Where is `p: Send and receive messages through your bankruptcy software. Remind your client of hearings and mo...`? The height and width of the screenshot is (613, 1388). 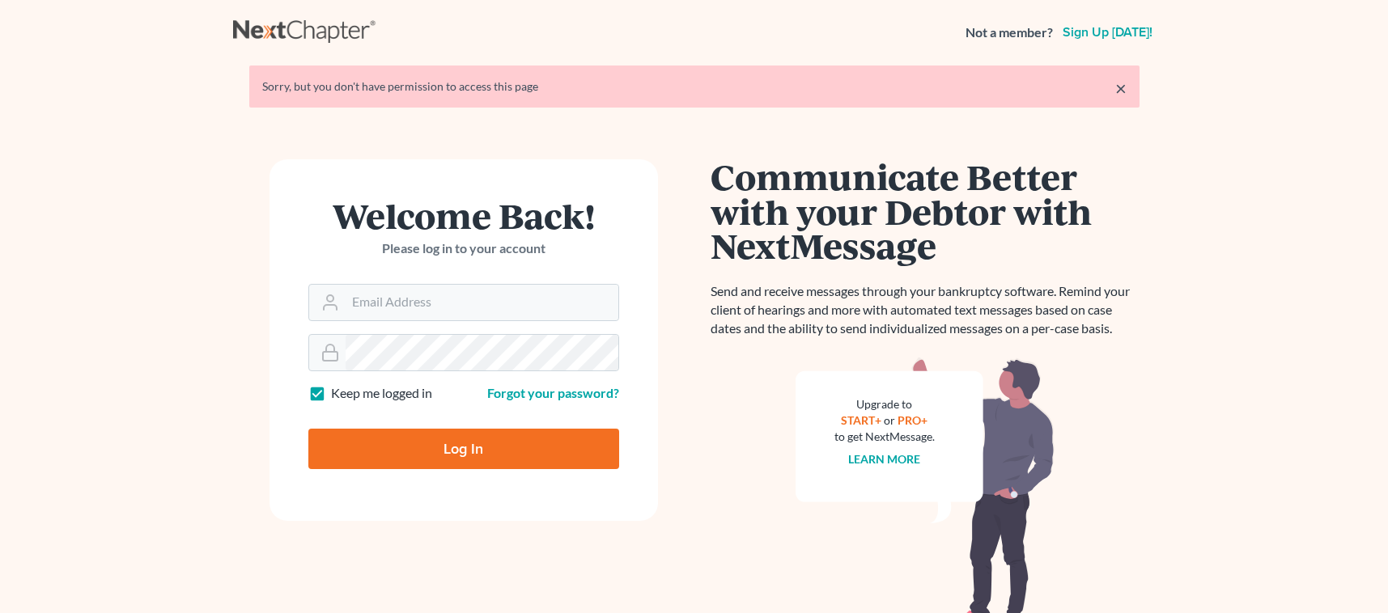 p: Send and receive messages through your bankruptcy software. Remind your client of hearings and mo... is located at coordinates (925, 310).